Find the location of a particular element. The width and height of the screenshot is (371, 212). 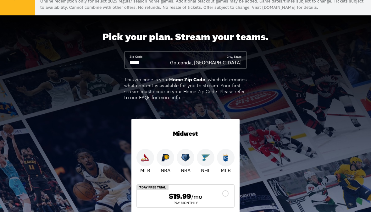

b: Home Zip Code is located at coordinates (187, 80).